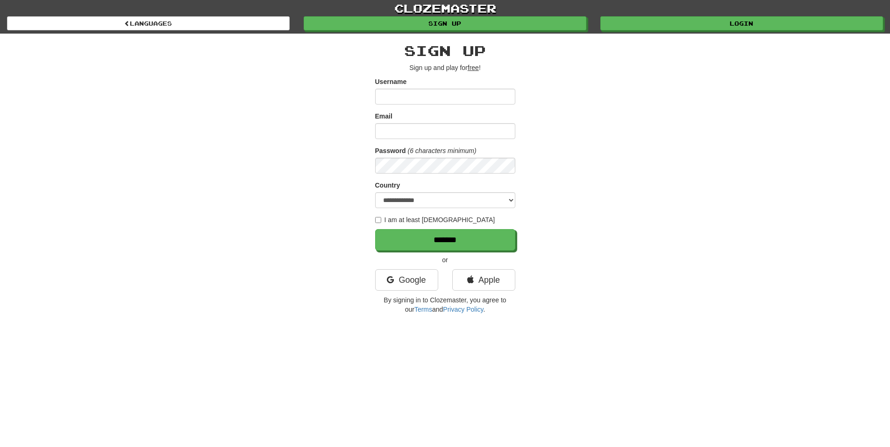  What do you see at coordinates (473, 68) in the screenshot?
I see `u: free` at bounding box center [473, 68].